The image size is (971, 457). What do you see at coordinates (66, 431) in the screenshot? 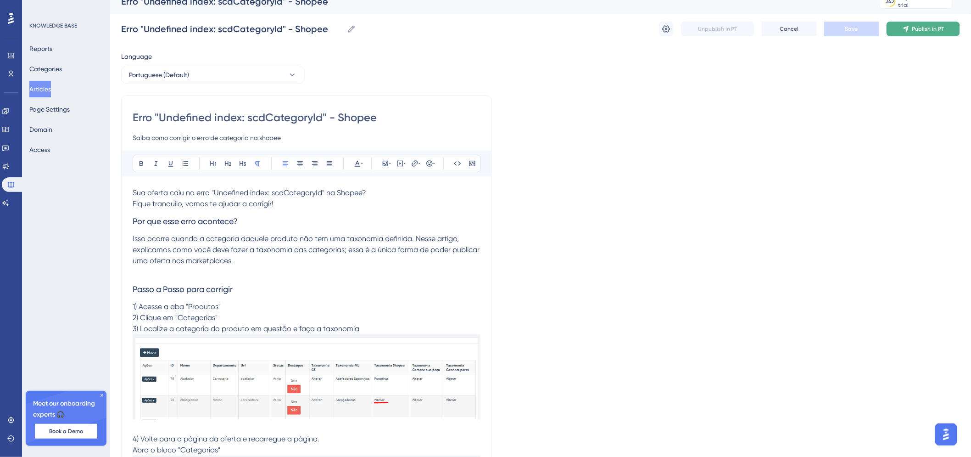
I see `span: Book a Demo` at bounding box center [66, 431].